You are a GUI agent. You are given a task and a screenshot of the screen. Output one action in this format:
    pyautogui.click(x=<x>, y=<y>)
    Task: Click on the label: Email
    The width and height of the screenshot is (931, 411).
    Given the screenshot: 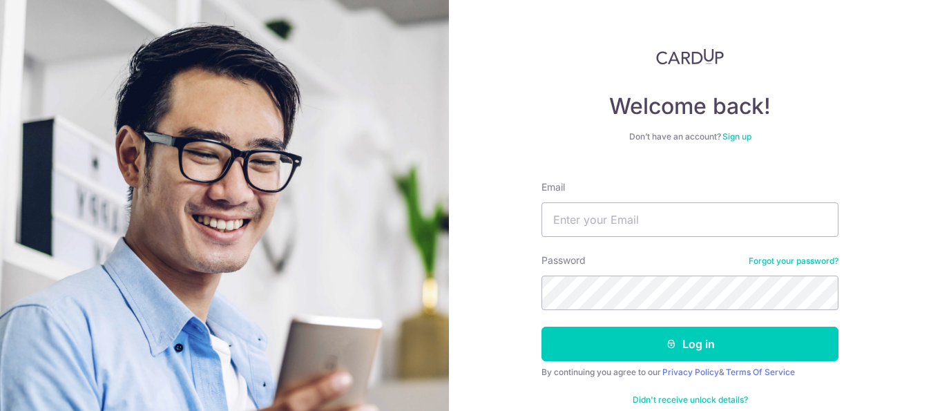 What is the action you would take?
    pyautogui.click(x=553, y=187)
    